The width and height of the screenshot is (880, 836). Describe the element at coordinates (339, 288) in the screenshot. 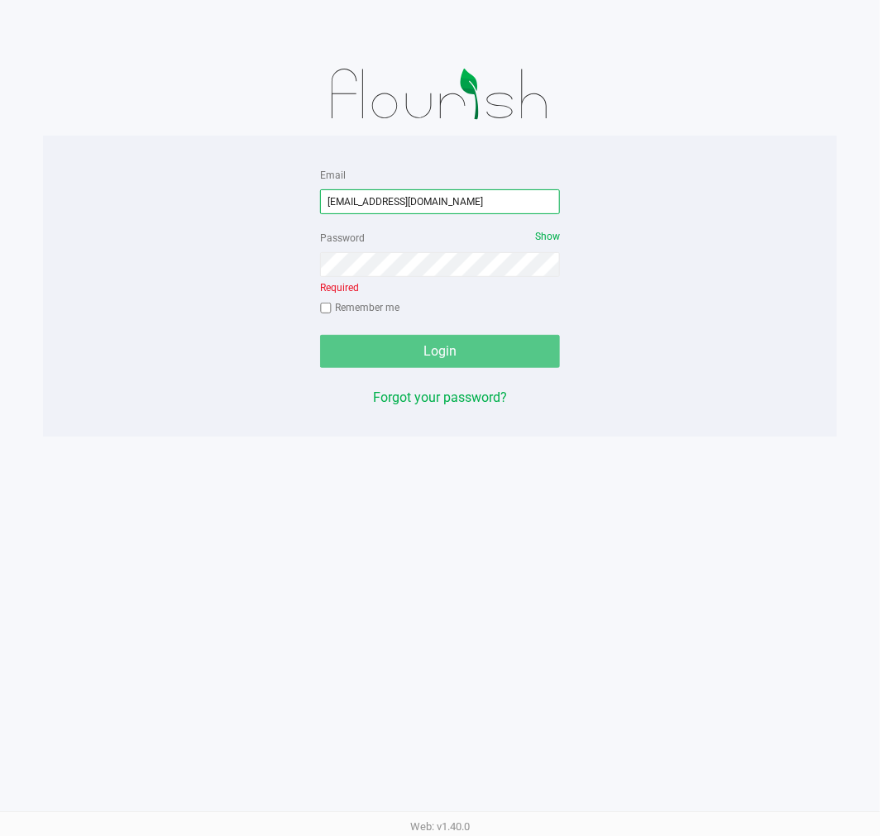

I see `span: Required` at that location.